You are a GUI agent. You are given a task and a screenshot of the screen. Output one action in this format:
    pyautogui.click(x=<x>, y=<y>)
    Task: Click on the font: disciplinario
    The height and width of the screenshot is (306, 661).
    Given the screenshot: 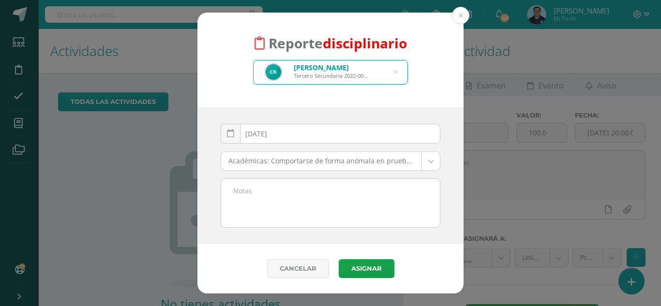 What is the action you would take?
    pyautogui.click(x=365, y=43)
    